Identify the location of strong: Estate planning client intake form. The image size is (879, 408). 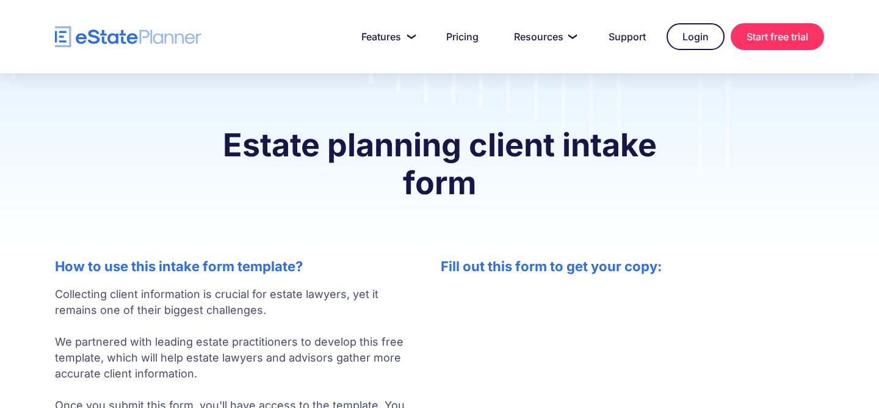
(440, 164).